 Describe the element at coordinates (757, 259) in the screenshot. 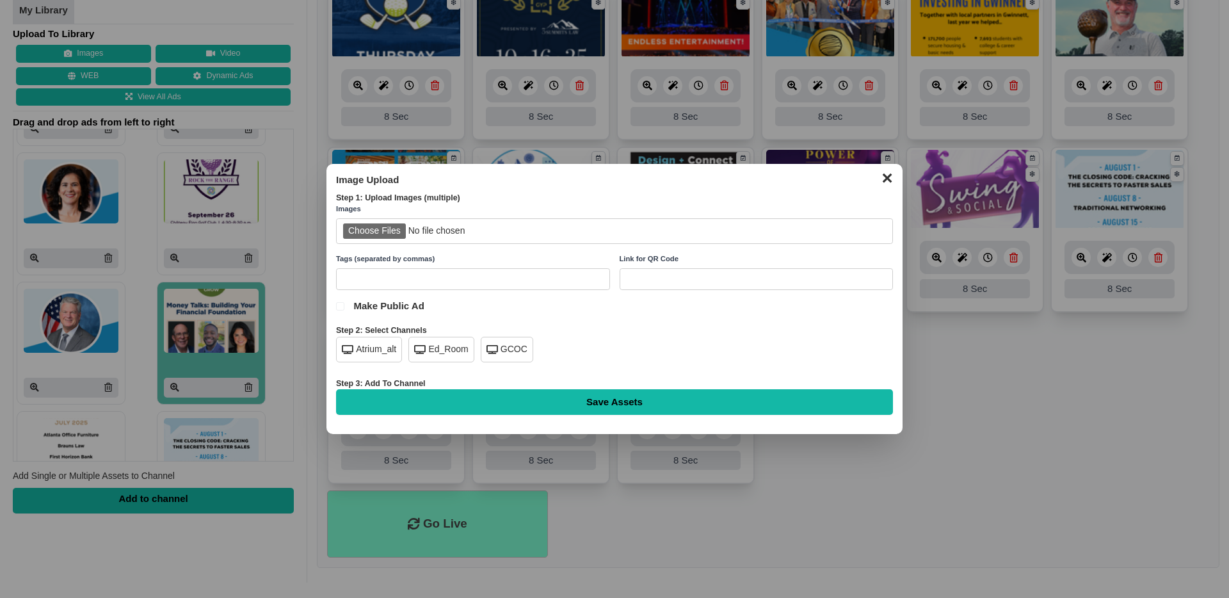

I see `label: Link for QR Code` at that location.